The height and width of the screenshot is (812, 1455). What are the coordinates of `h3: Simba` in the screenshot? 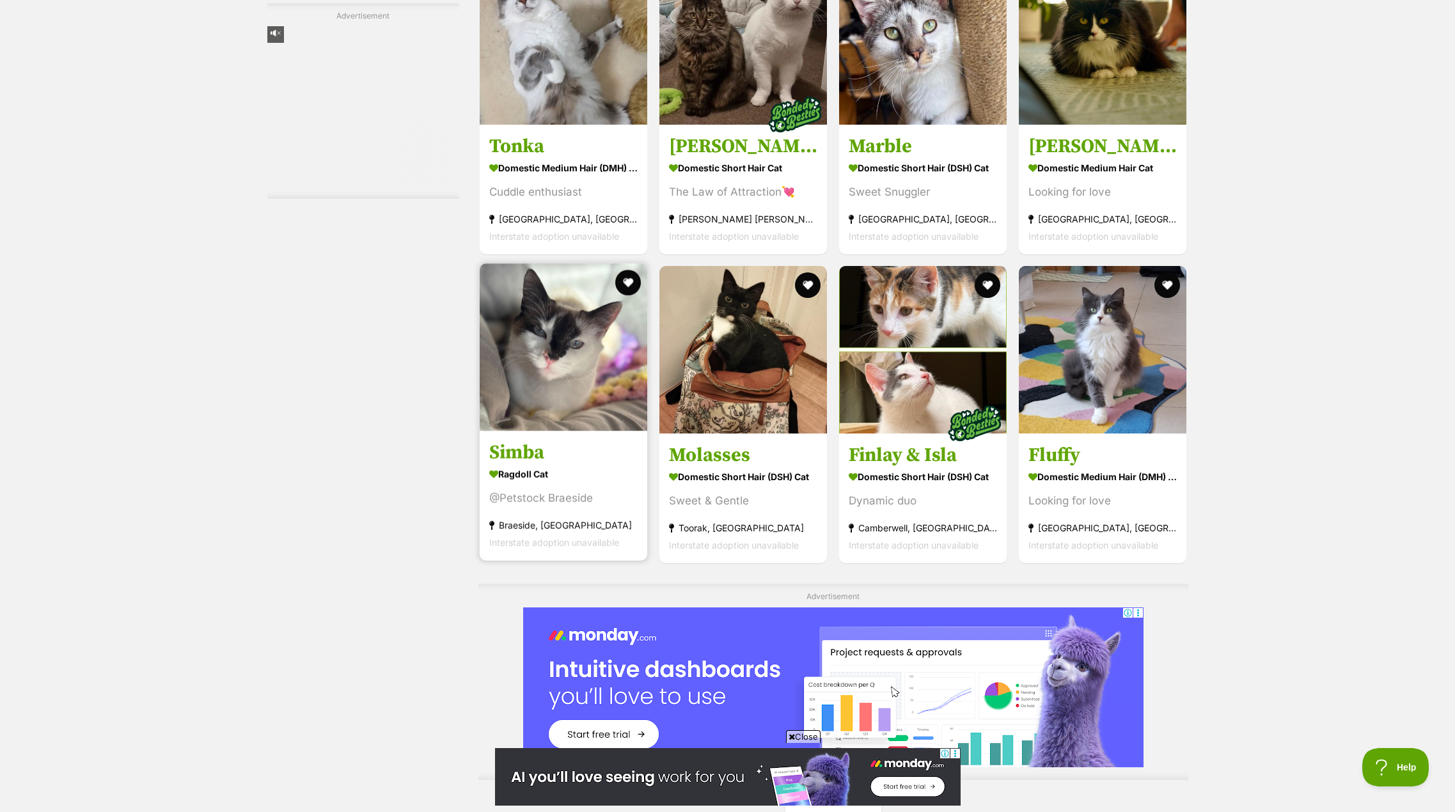 It's located at (563, 453).